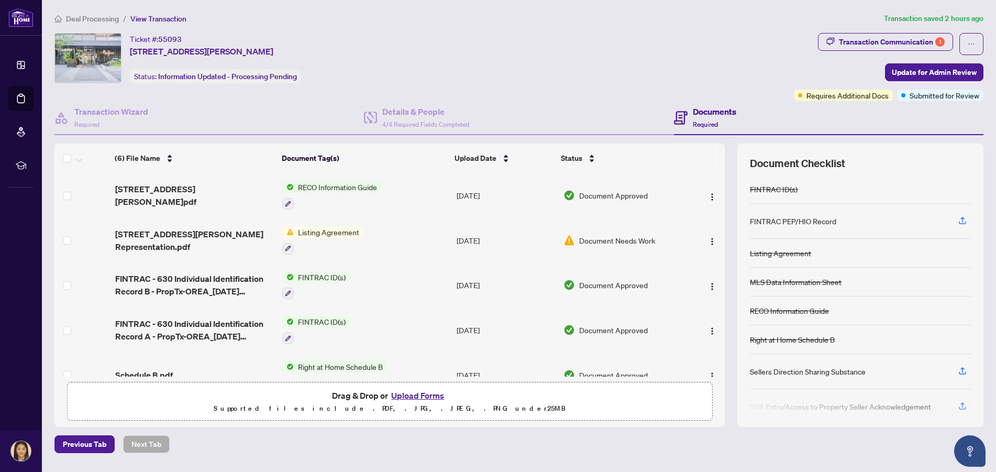 Image resolution: width=996 pixels, height=472 pixels. I want to click on span: RECO Information Guide, so click(337, 187).